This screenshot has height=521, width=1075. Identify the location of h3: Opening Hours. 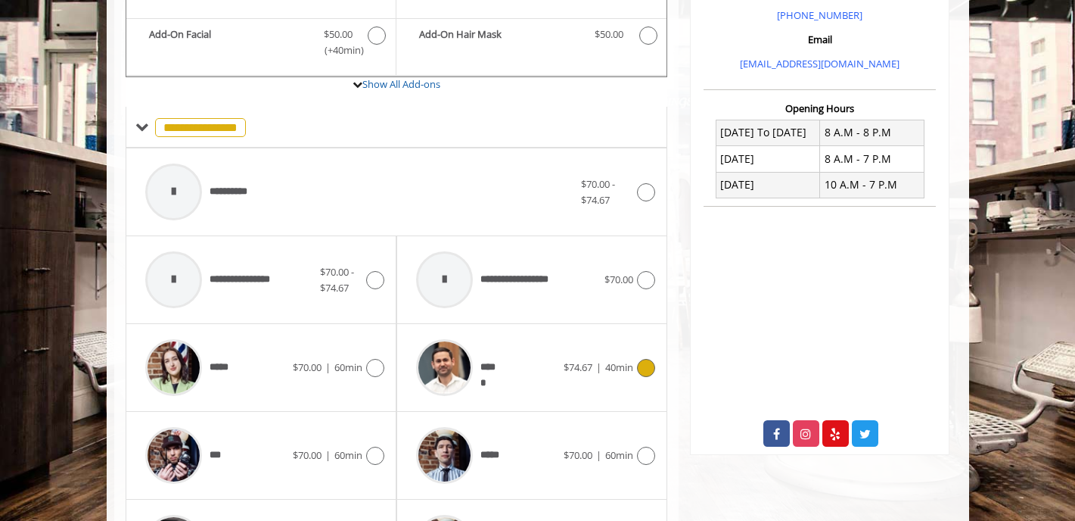
(819, 108).